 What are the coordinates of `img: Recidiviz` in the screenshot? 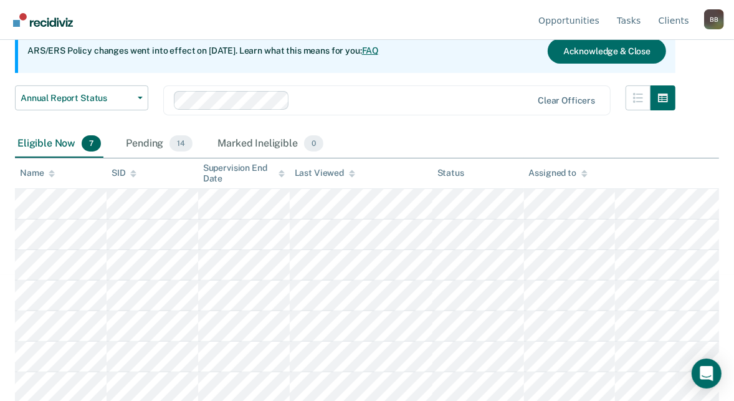 It's located at (43, 20).